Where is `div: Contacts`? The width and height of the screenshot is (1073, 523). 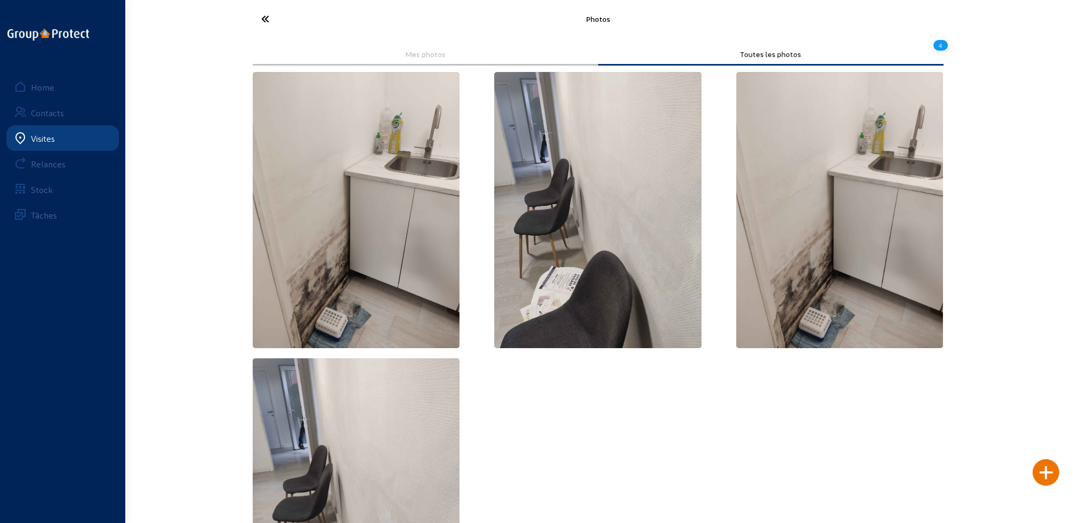
div: Contacts is located at coordinates (47, 113).